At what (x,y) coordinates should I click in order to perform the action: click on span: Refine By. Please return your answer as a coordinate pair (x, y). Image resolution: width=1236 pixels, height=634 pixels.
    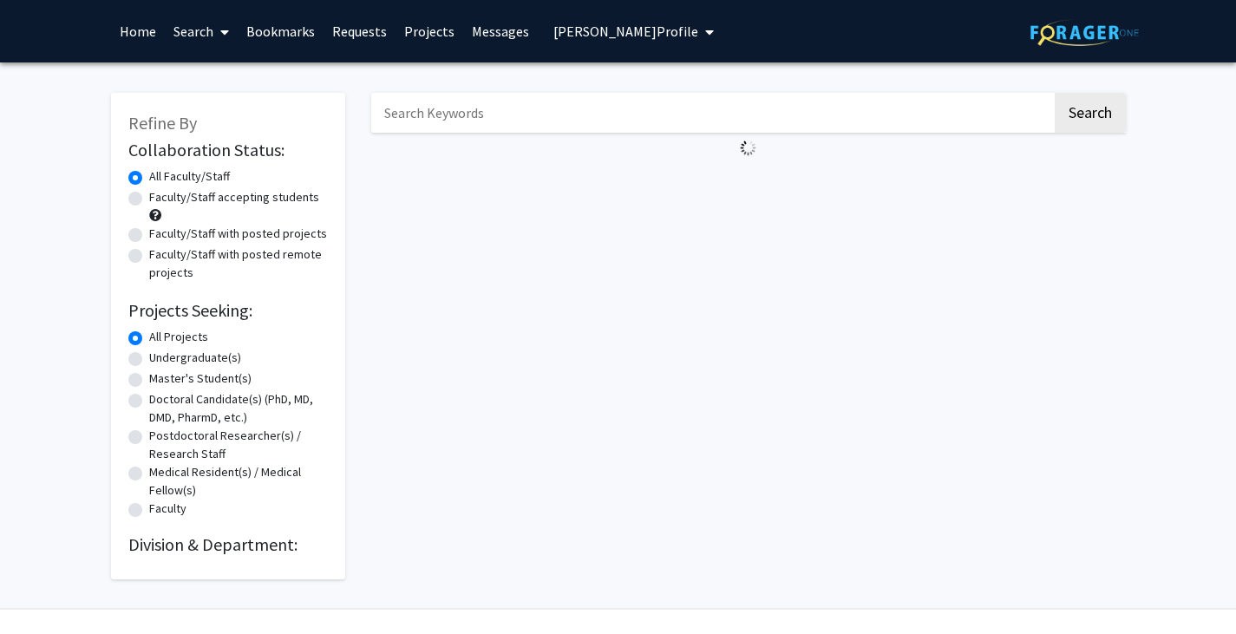
    Looking at the image, I should click on (162, 122).